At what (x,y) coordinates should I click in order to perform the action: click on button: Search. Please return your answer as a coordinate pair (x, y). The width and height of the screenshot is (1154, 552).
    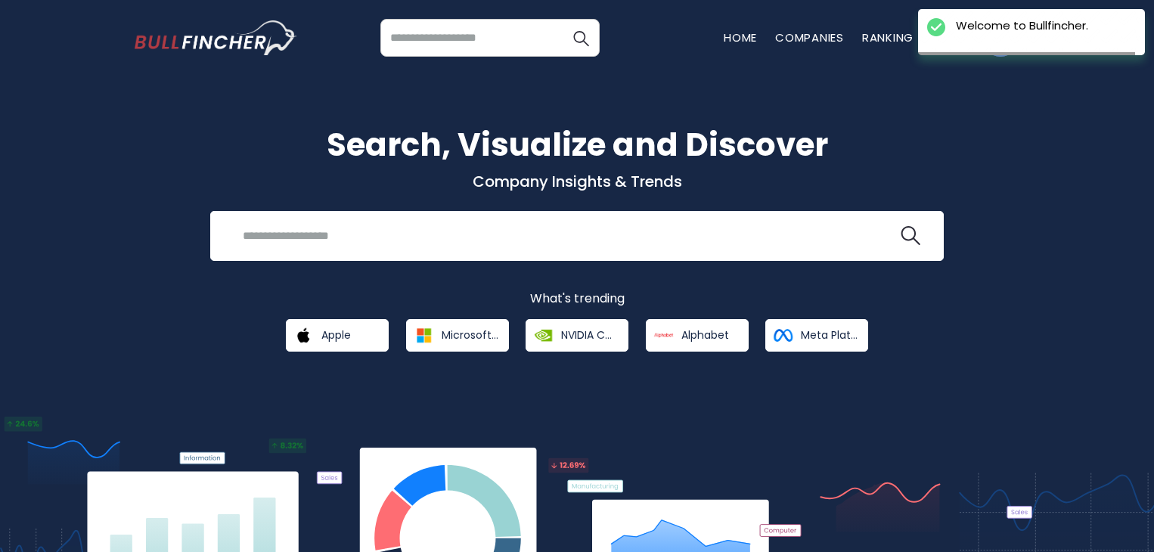
    Looking at the image, I should click on (581, 38).